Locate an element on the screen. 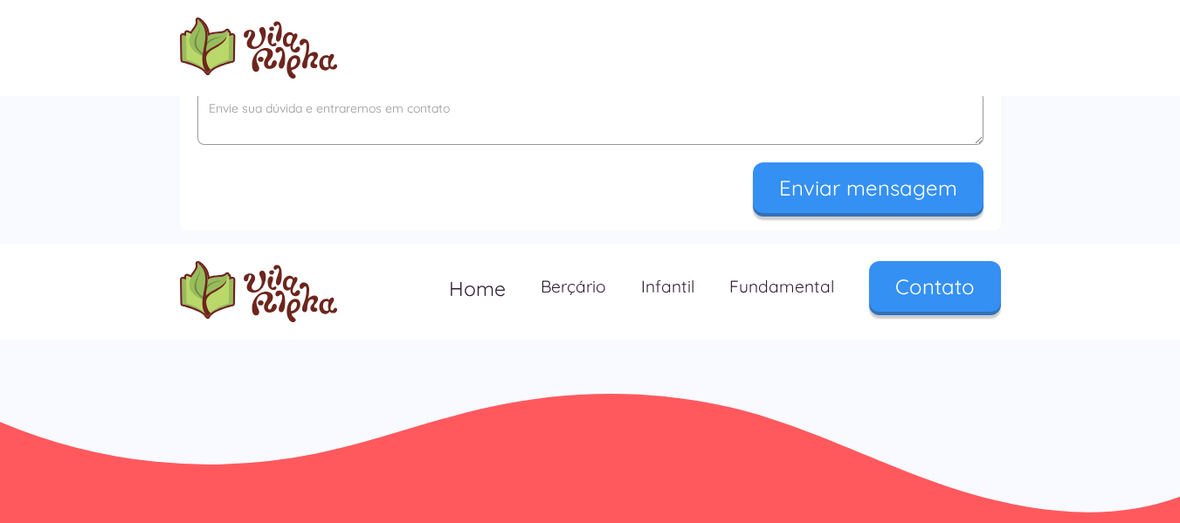  a: Home is located at coordinates (477, 288).